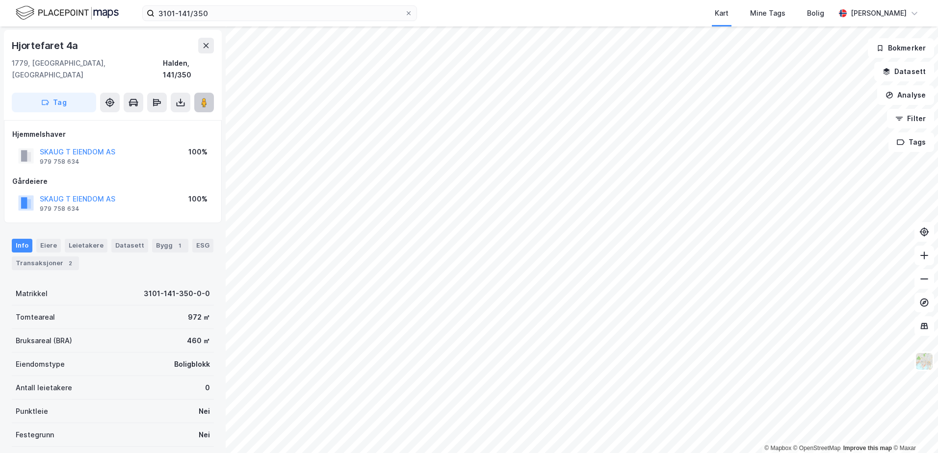 The width and height of the screenshot is (938, 453). What do you see at coordinates (40, 364) in the screenshot?
I see `div: Eiendomstype` at bounding box center [40, 364].